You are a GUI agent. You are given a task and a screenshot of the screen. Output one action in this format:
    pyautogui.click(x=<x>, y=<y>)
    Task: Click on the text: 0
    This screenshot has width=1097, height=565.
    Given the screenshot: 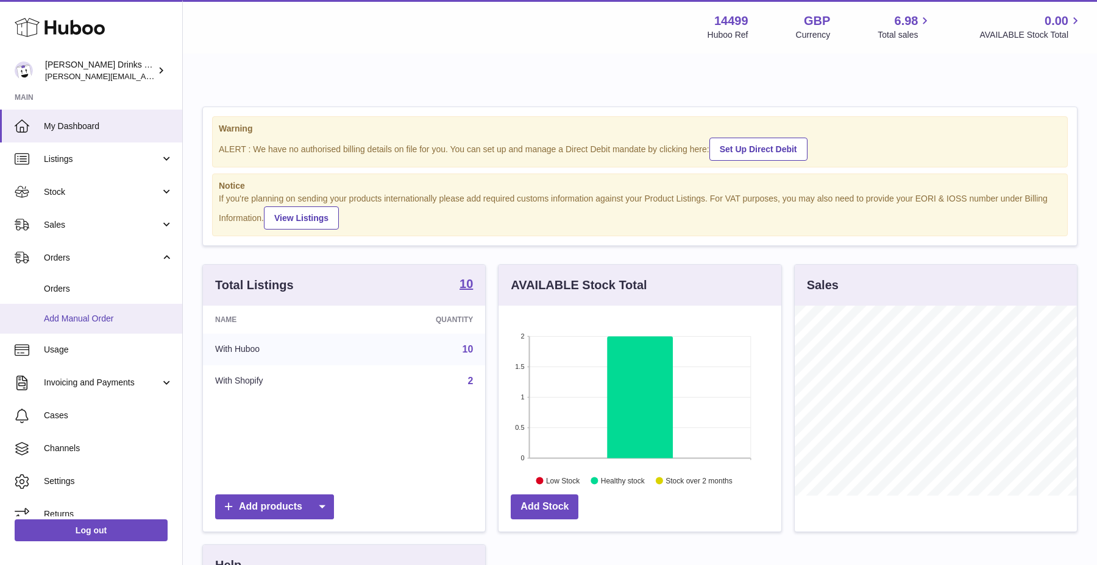 What is the action you would take?
    pyautogui.click(x=523, y=458)
    